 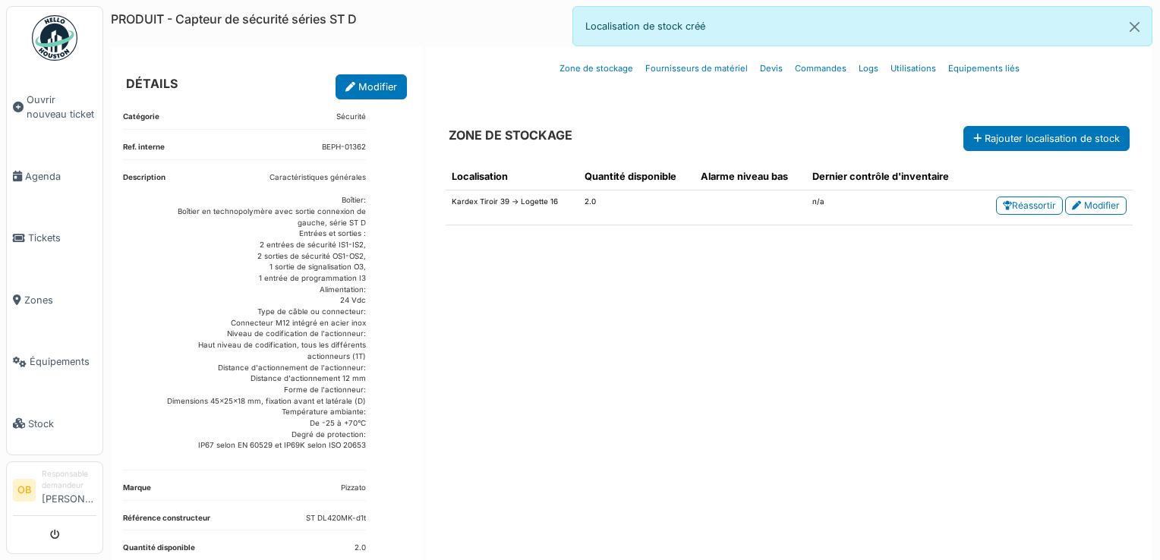 What do you see at coordinates (889, 208) in the screenshot?
I see `td: n/a` at bounding box center [889, 208].